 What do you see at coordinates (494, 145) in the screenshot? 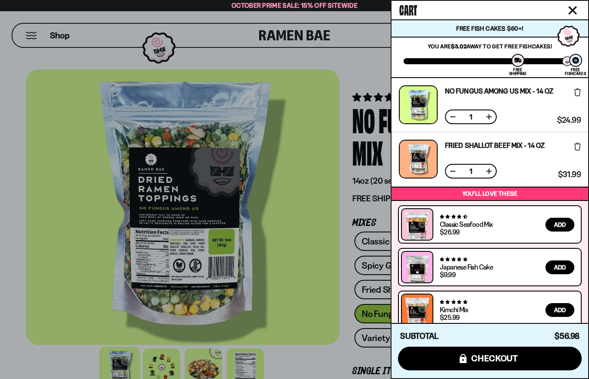
I see `a: Fried Shallot Beef Mix - 14 OZ` at bounding box center [494, 145].